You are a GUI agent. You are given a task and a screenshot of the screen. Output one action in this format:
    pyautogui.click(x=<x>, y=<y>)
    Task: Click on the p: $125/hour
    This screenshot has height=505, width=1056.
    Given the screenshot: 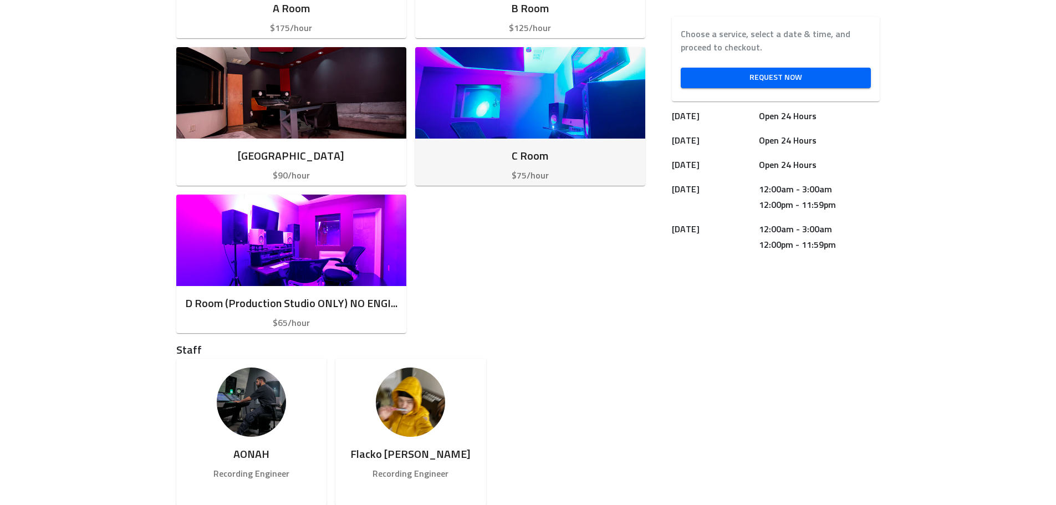 What is the action you would take?
    pyautogui.click(x=530, y=28)
    